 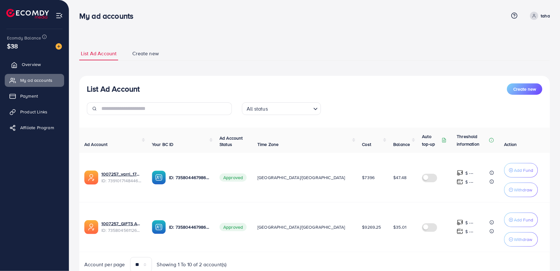 I want to click on span: My ad accounts, so click(x=36, y=80).